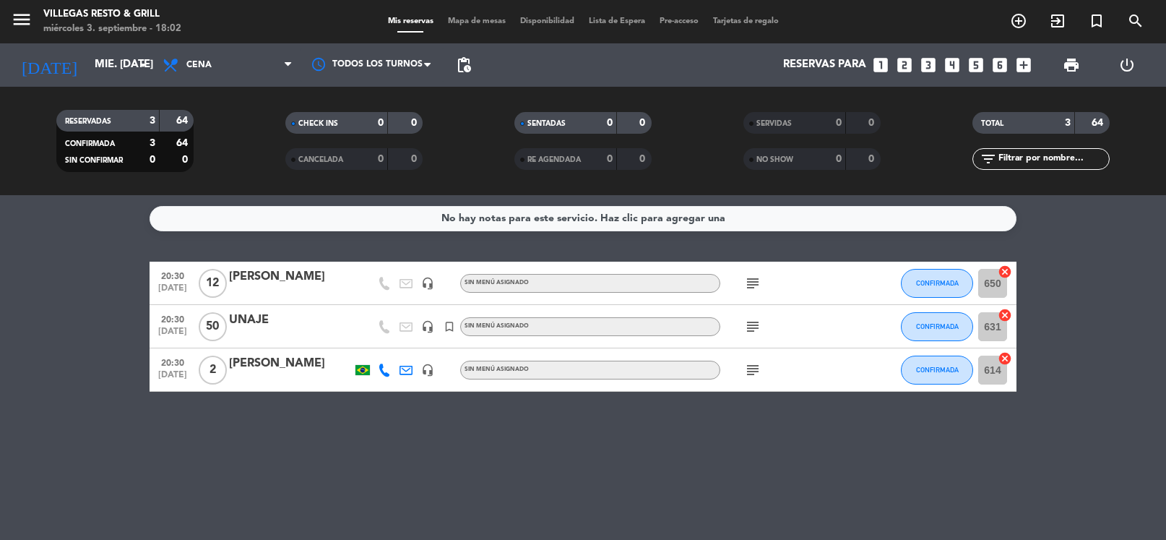  I want to click on span: CHECK INS, so click(318, 124).